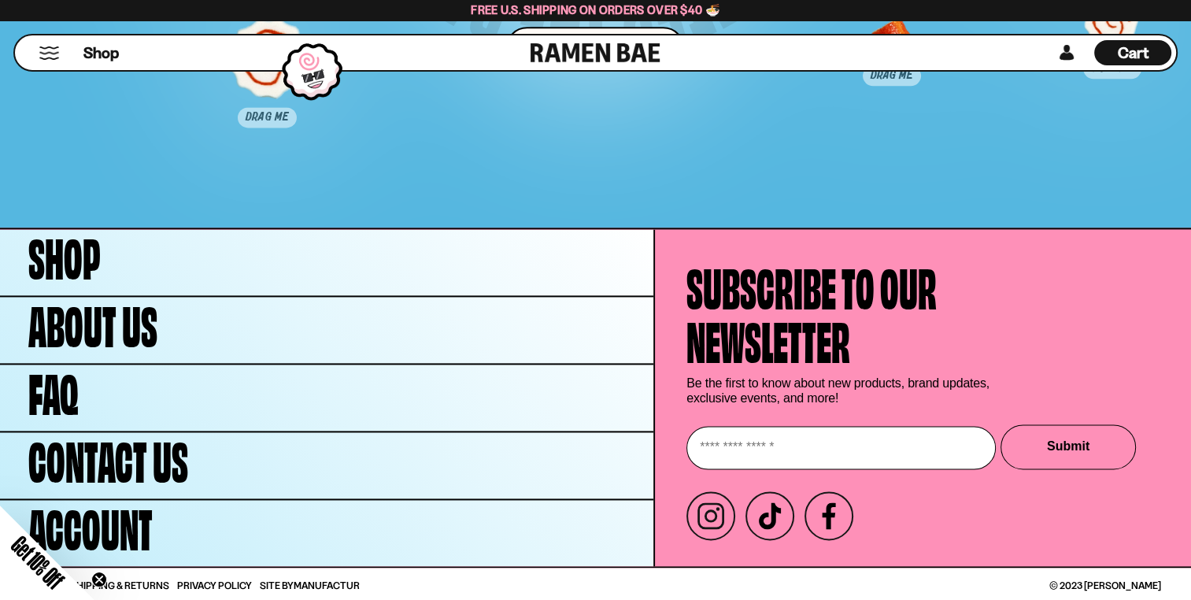  I want to click on div: Cart, so click(1133, 53).